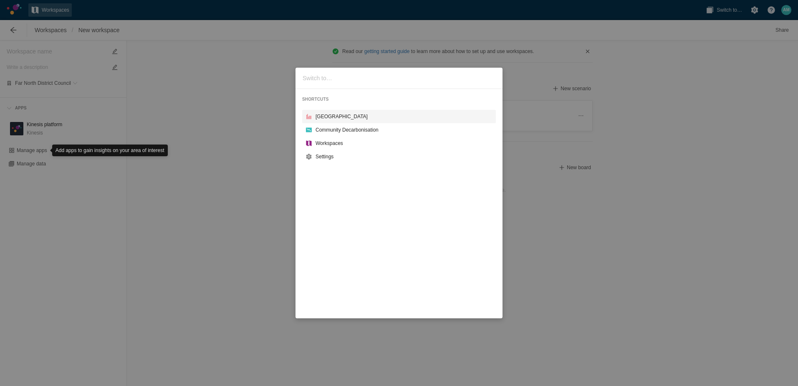 The width and height of the screenshot is (798, 386). Describe the element at coordinates (399, 157) in the screenshot. I see `a: Settings` at that location.